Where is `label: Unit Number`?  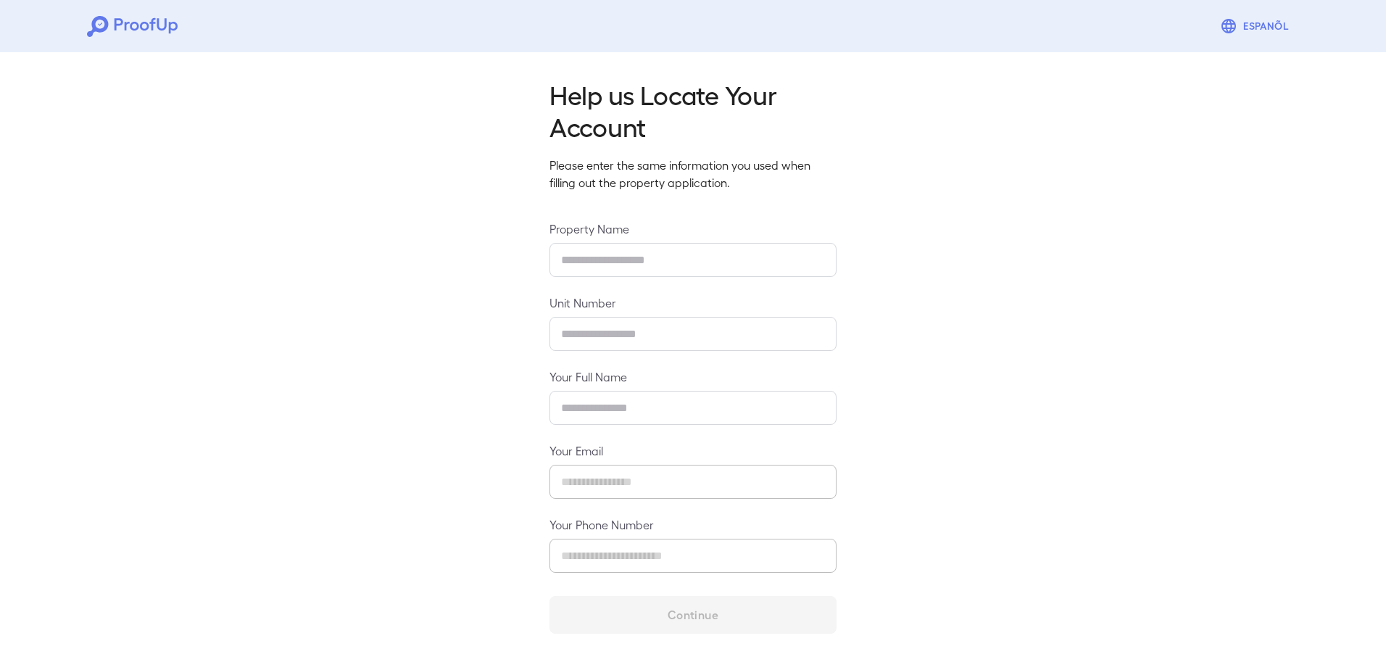
label: Unit Number is located at coordinates (693, 302).